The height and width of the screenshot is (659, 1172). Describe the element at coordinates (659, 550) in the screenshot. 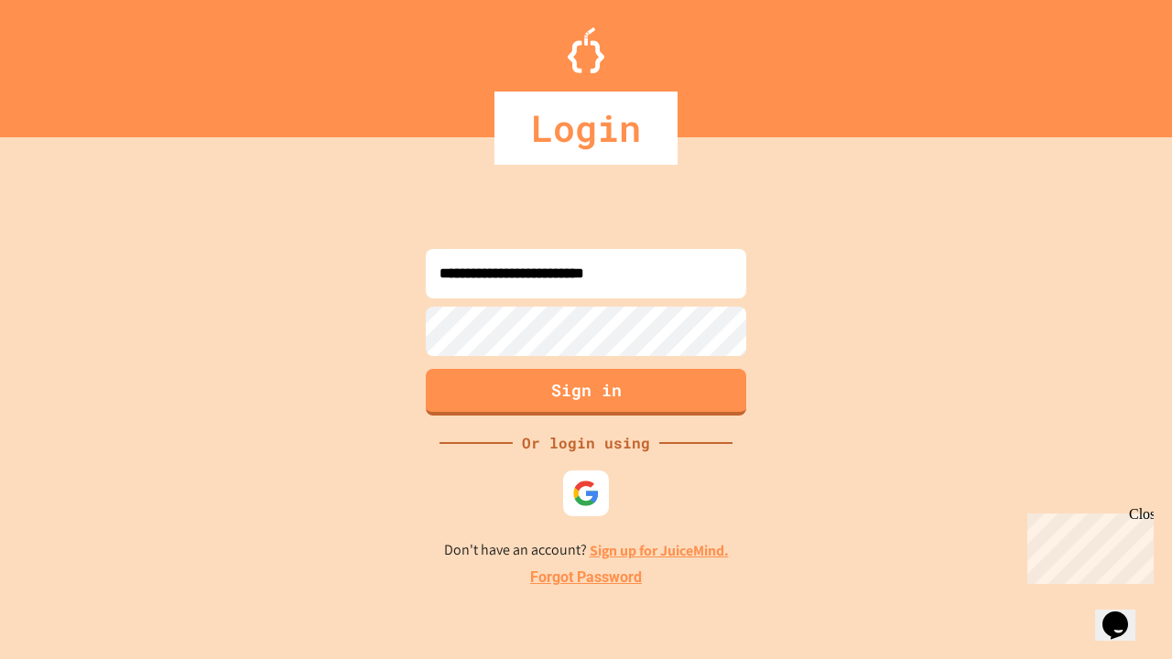

I see `a: Sign up for JuiceMind.` at that location.